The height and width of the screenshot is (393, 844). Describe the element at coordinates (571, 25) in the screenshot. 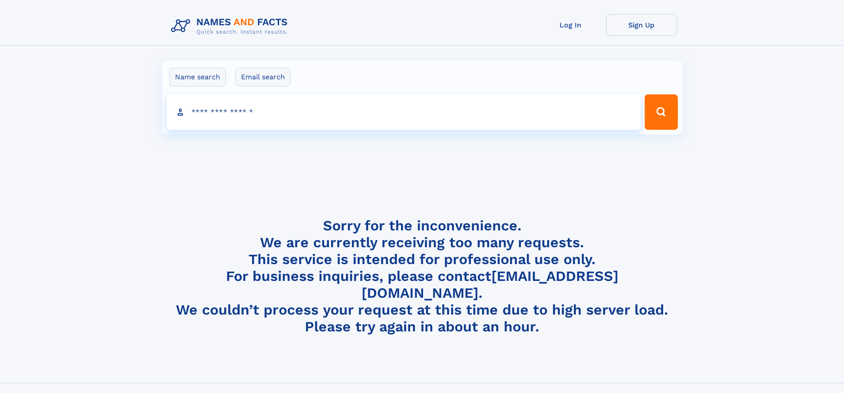

I see `a: Log In` at that location.